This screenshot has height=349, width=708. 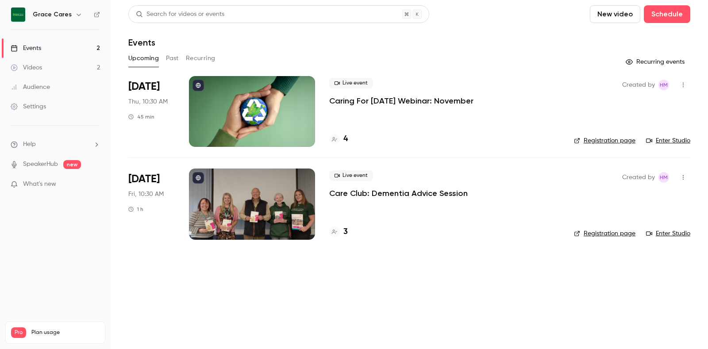 What do you see at coordinates (52, 15) in the screenshot?
I see `h6: Grace Cares` at bounding box center [52, 15].